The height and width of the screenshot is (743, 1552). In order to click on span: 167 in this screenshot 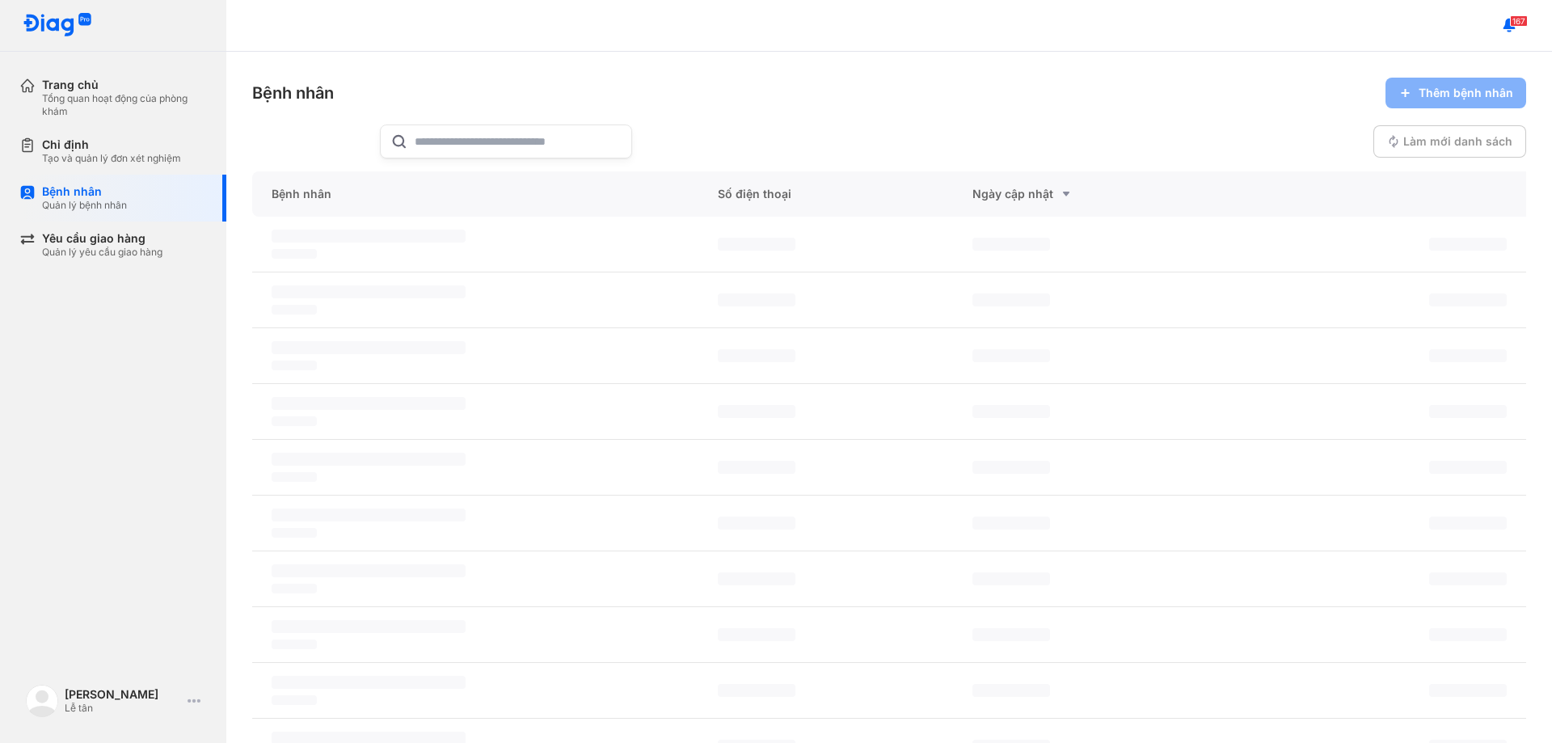, I will do `click(1519, 21)`.